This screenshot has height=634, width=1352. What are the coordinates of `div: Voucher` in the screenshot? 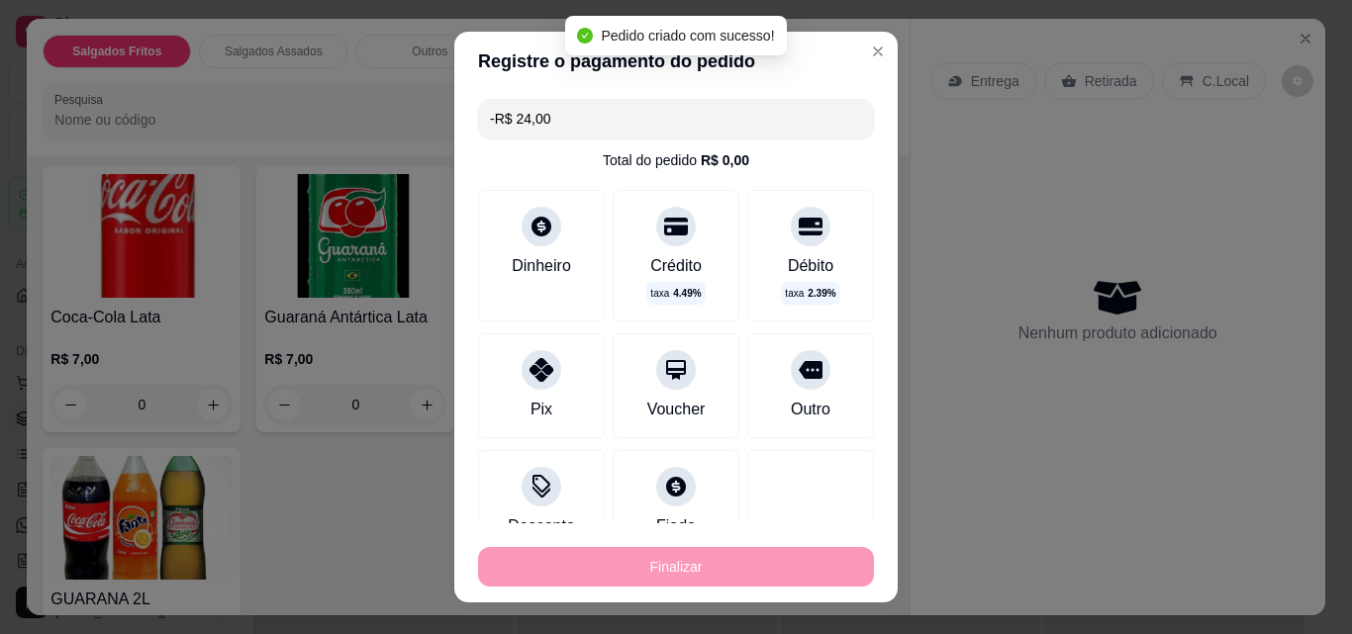 It's located at (676, 410).